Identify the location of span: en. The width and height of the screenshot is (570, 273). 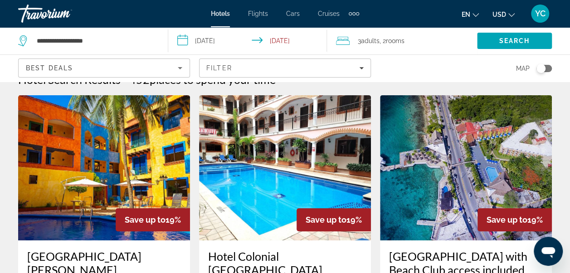
(466, 15).